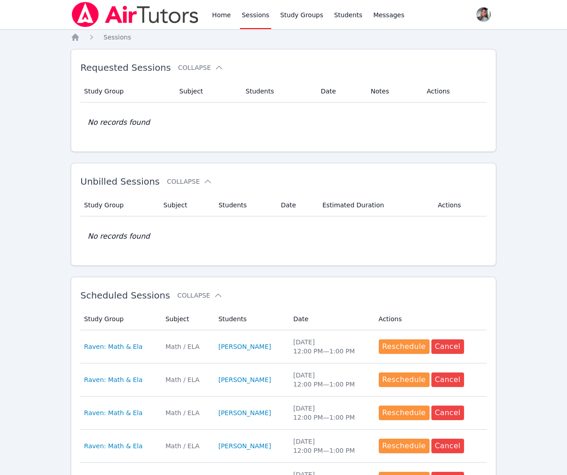 The width and height of the screenshot is (567, 475). Describe the element at coordinates (284, 37) in the screenshot. I see `nav: Breadcrumb` at that location.